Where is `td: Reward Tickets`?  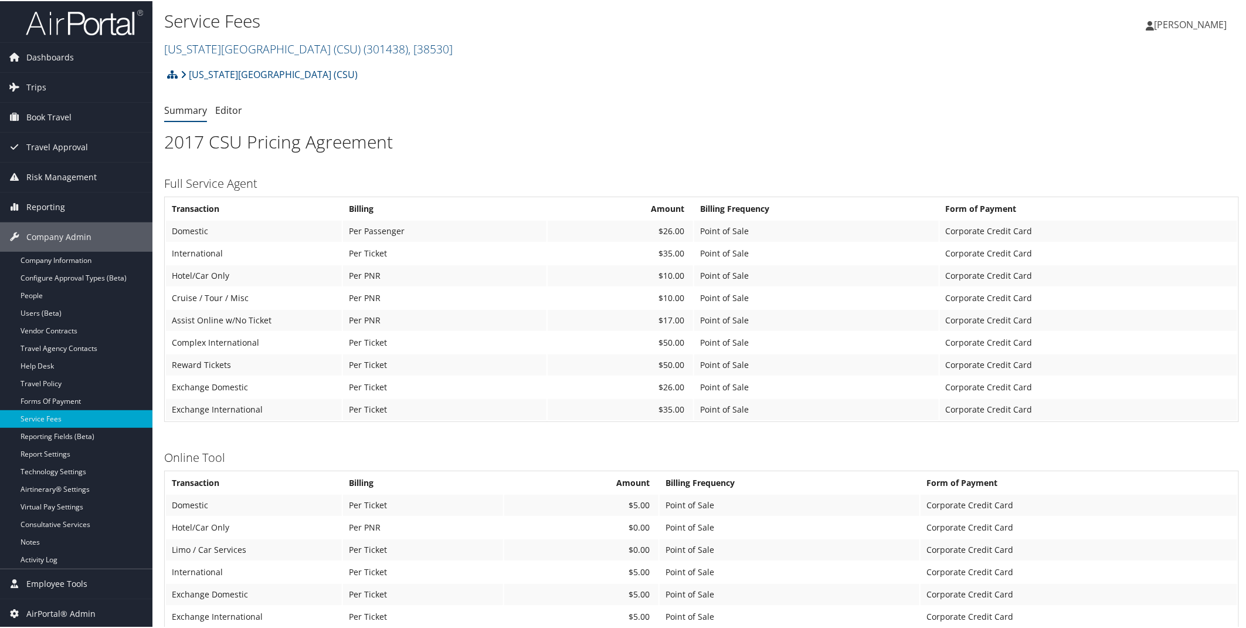
td: Reward Tickets is located at coordinates (254, 364).